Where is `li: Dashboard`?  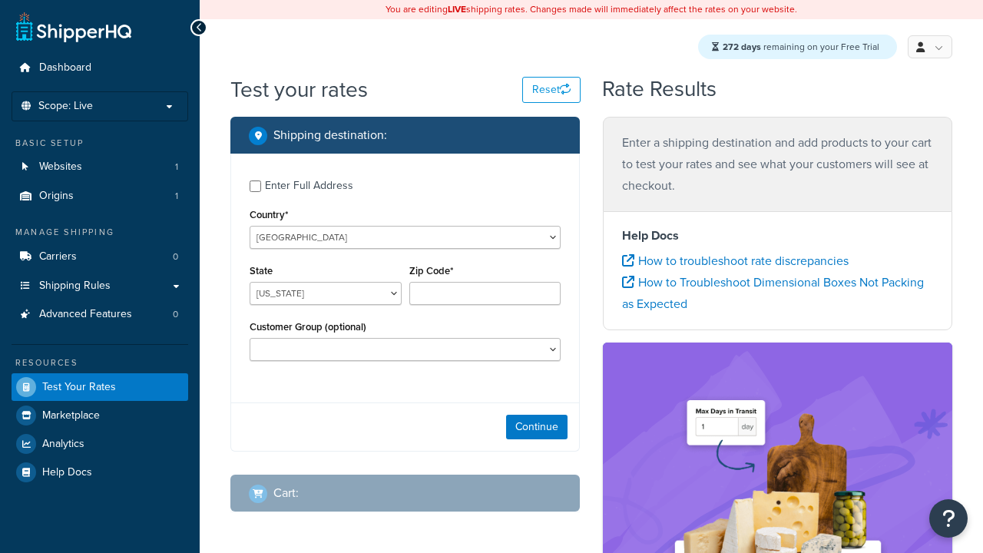 li: Dashboard is located at coordinates (100, 68).